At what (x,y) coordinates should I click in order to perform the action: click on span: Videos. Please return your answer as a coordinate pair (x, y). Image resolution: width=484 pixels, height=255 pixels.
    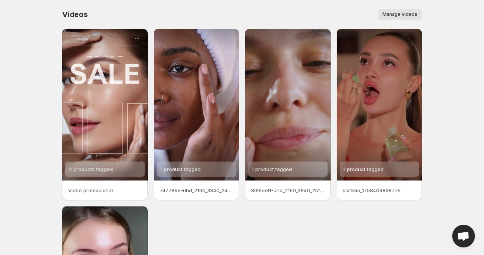
    Looking at the image, I should click on (75, 14).